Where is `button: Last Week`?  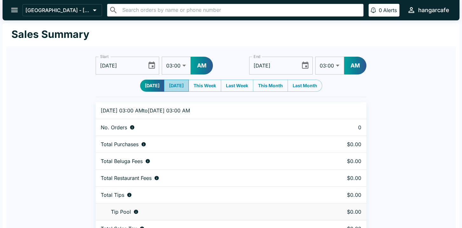 button: Last Week is located at coordinates (237, 86).